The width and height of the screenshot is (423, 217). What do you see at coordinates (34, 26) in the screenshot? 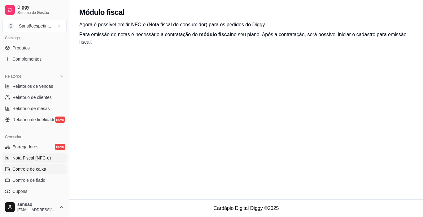
I see `button: Select a team` at bounding box center [34, 26].